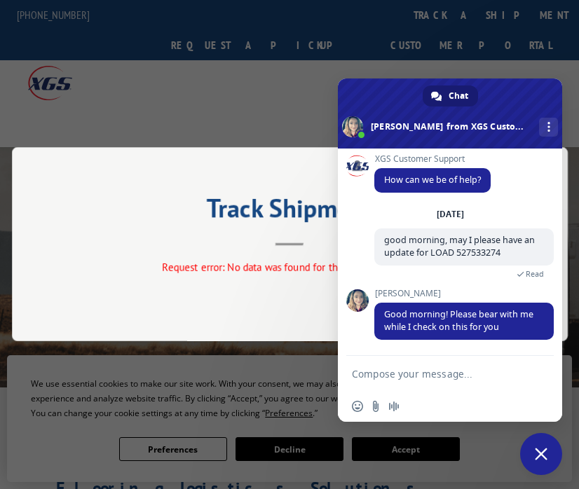  Describe the element at coordinates (548, 127) in the screenshot. I see `div: More channels` at that location.